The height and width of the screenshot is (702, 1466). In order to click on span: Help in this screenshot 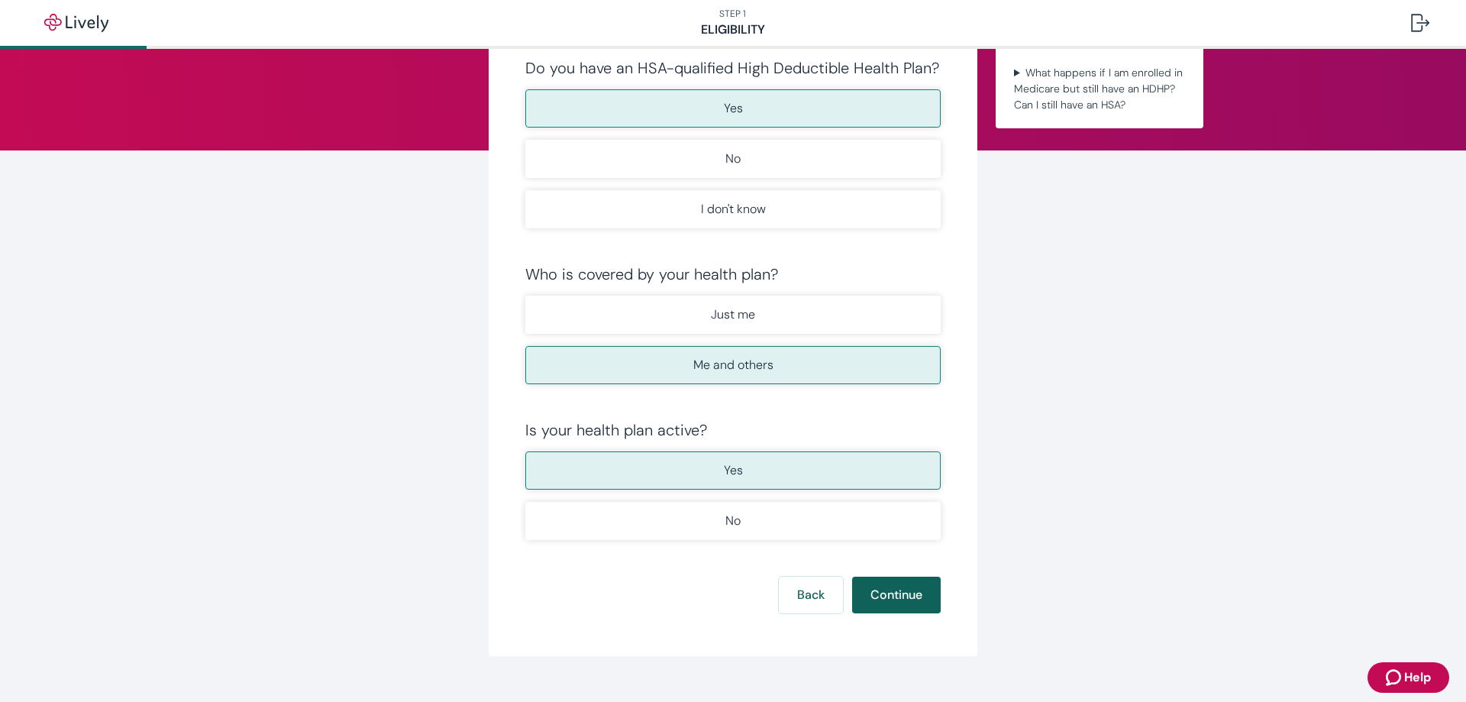, I will do `click(1418, 677)`.